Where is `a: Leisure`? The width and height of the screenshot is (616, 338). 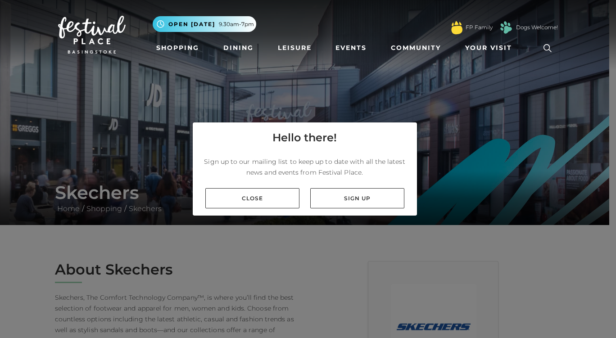
a: Leisure is located at coordinates (295, 48).